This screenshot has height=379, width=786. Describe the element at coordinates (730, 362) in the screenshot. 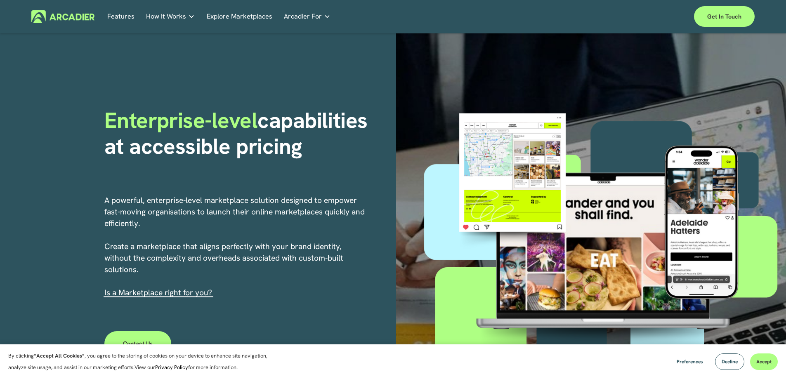

I see `span: Decline` at that location.